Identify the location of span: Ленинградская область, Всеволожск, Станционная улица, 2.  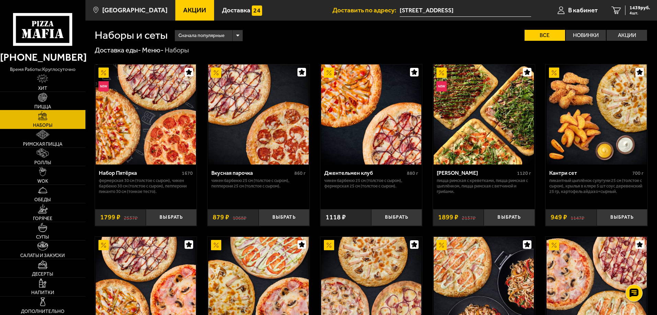
(465, 10).